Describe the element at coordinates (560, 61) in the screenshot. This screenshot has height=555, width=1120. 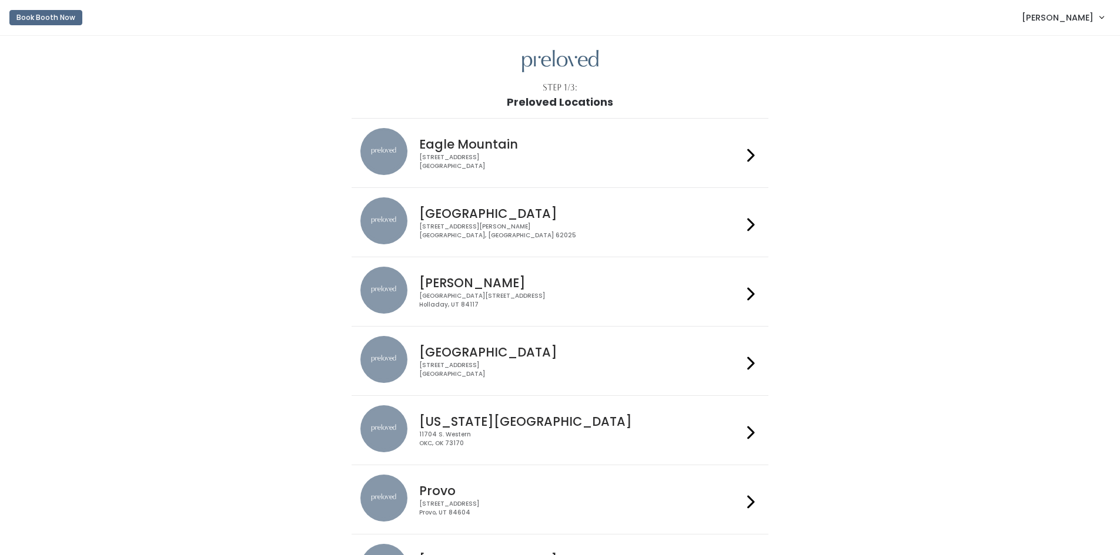
I see `img: preloved logo` at that location.